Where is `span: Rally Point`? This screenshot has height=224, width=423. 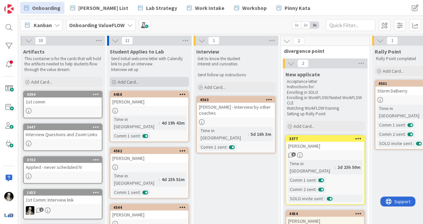 span: Rally Point is located at coordinates (388, 52).